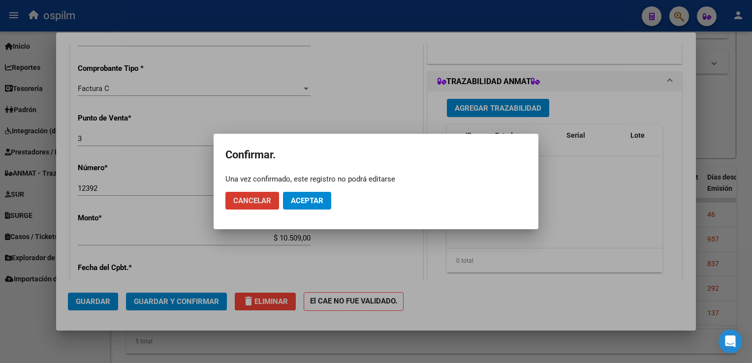 The image size is (752, 363). Describe the element at coordinates (307, 201) in the screenshot. I see `span: Aceptar` at that location.